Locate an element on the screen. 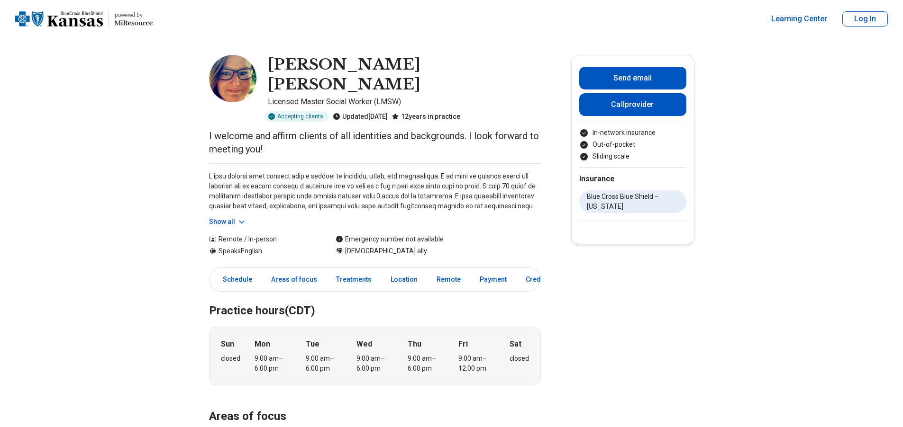 This screenshot has height=427, width=903. div: Speaks English is located at coordinates (263, 251).